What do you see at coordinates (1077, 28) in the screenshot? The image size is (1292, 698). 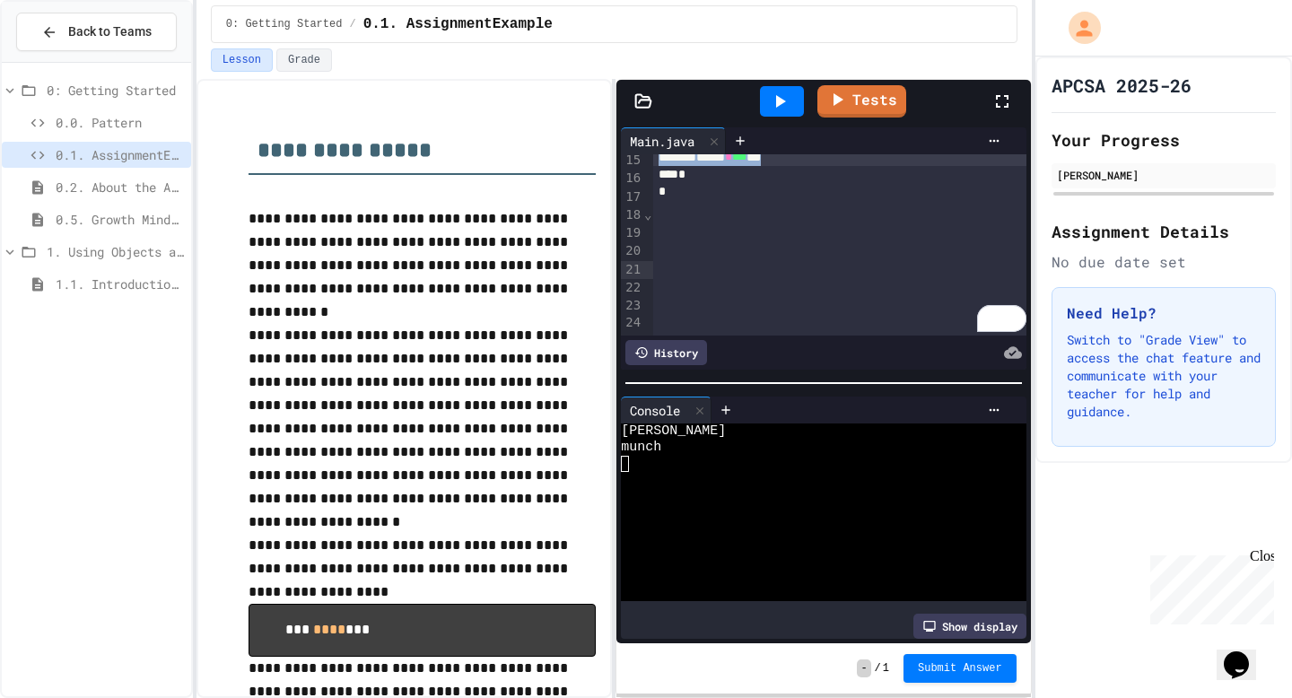 I see `div: My Account` at bounding box center [1077, 28].